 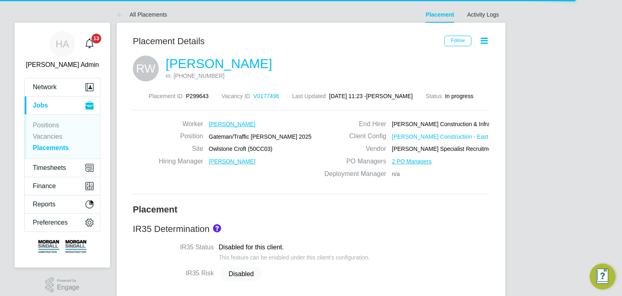 I want to click on a: All Placements, so click(x=142, y=15).